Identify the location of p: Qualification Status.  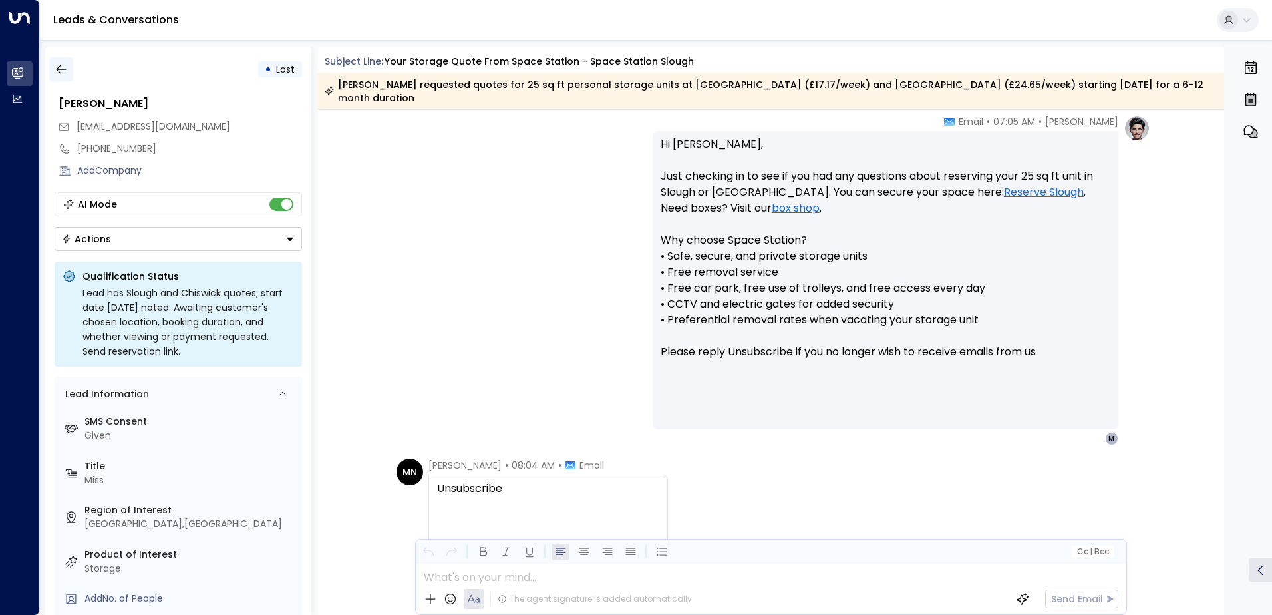
(188, 276).